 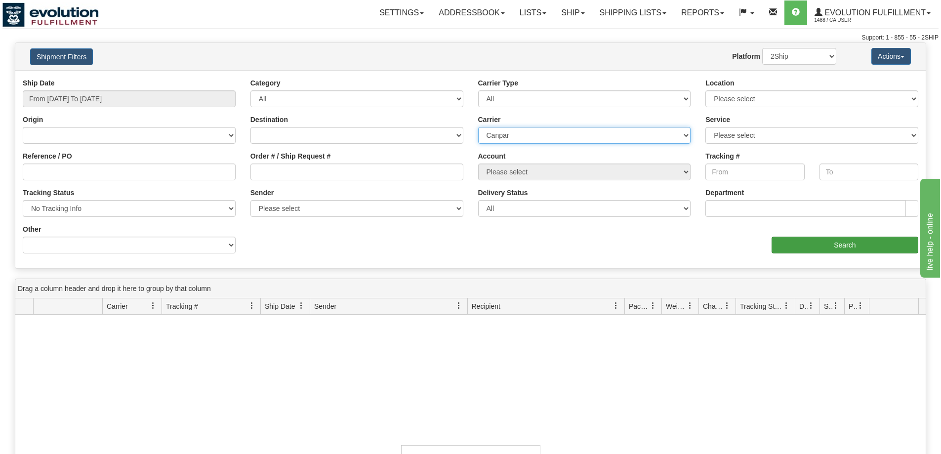 I want to click on label: Platform, so click(x=746, y=56).